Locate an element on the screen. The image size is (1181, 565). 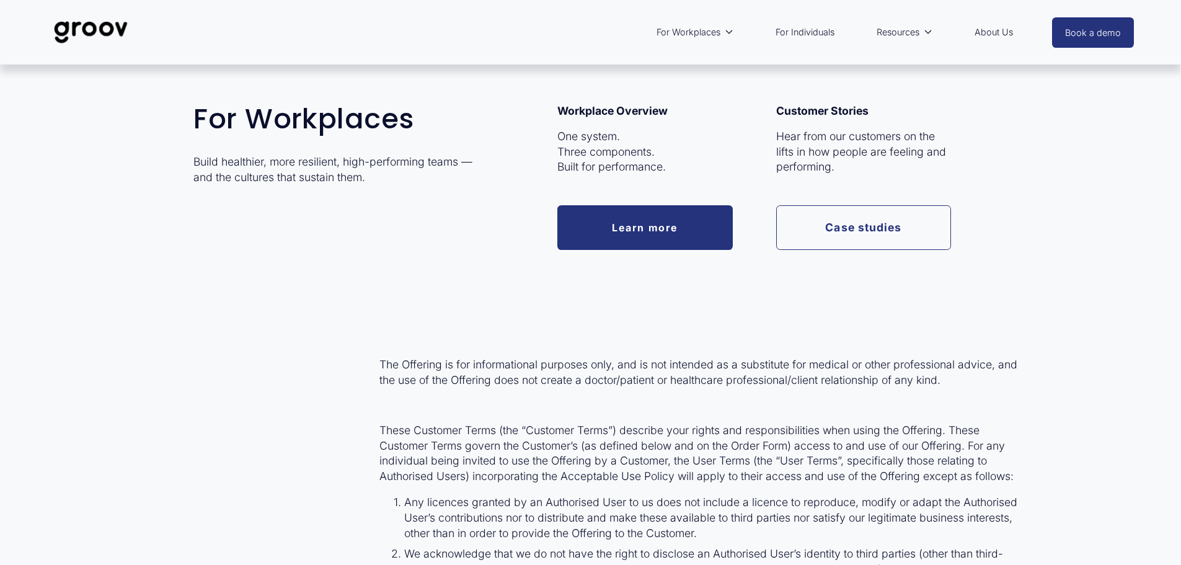
h2: For Workplaces is located at coordinates (335, 119).